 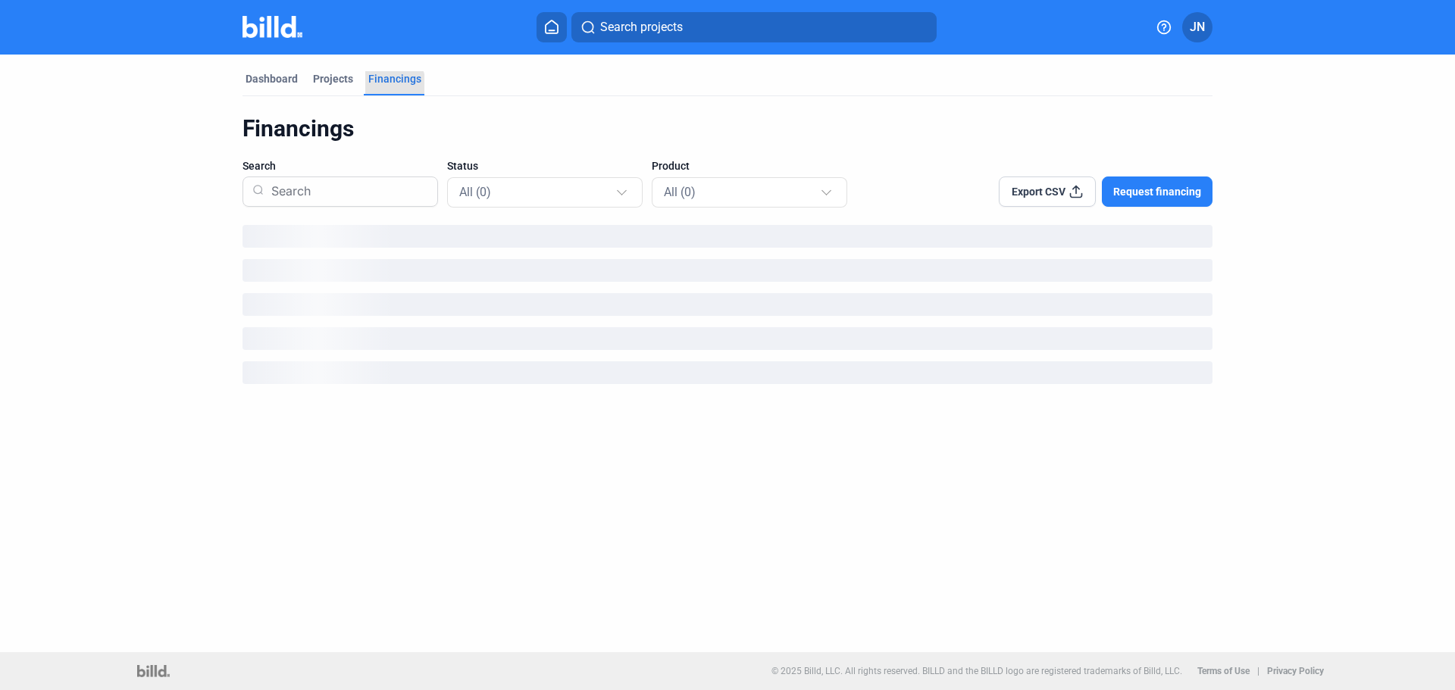 I want to click on b: Privacy Policy, so click(x=1295, y=672).